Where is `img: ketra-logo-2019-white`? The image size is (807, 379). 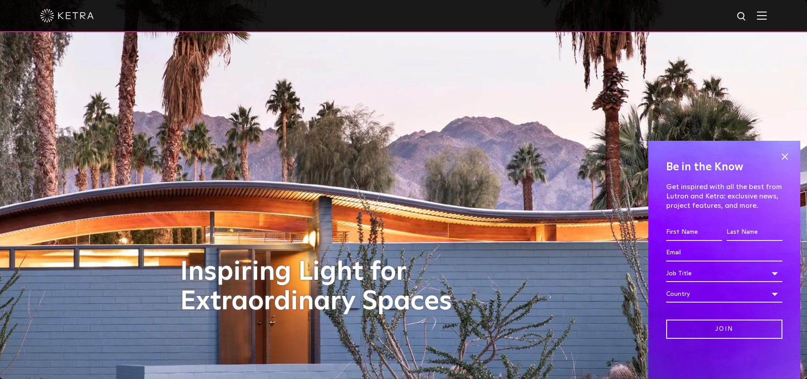 img: ketra-logo-2019-white is located at coordinates (67, 16).